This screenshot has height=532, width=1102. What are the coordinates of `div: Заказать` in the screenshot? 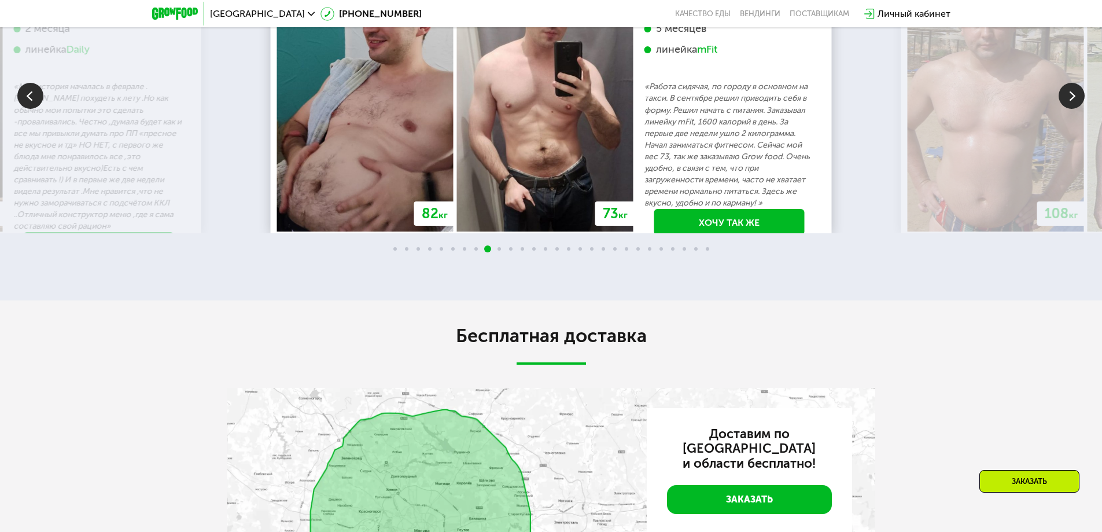 It's located at (1029, 481).